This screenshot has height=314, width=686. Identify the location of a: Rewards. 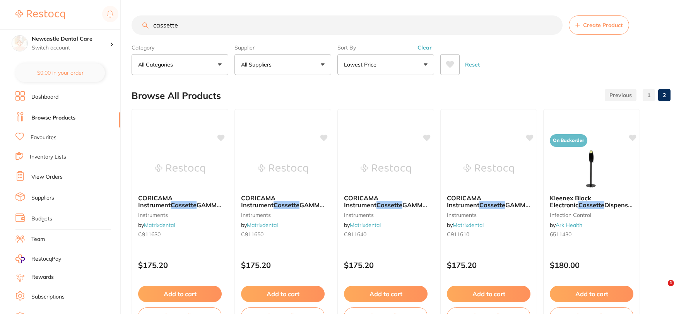
(43, 278).